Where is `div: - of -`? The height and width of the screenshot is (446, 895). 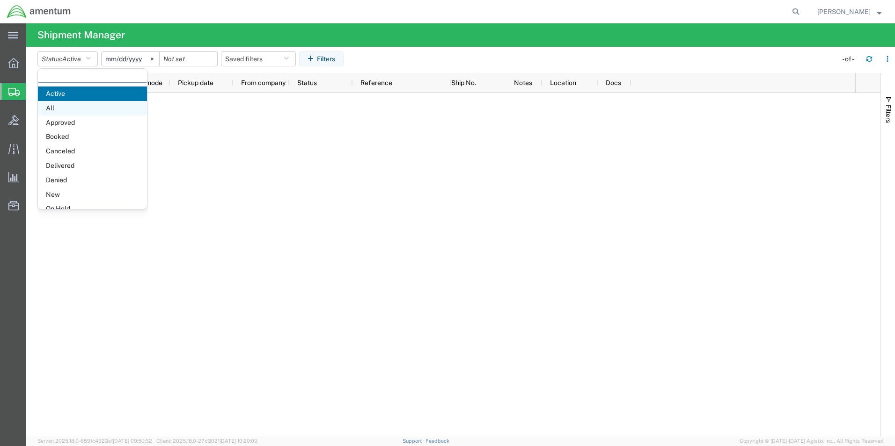
div: - of - is located at coordinates (850, 59).